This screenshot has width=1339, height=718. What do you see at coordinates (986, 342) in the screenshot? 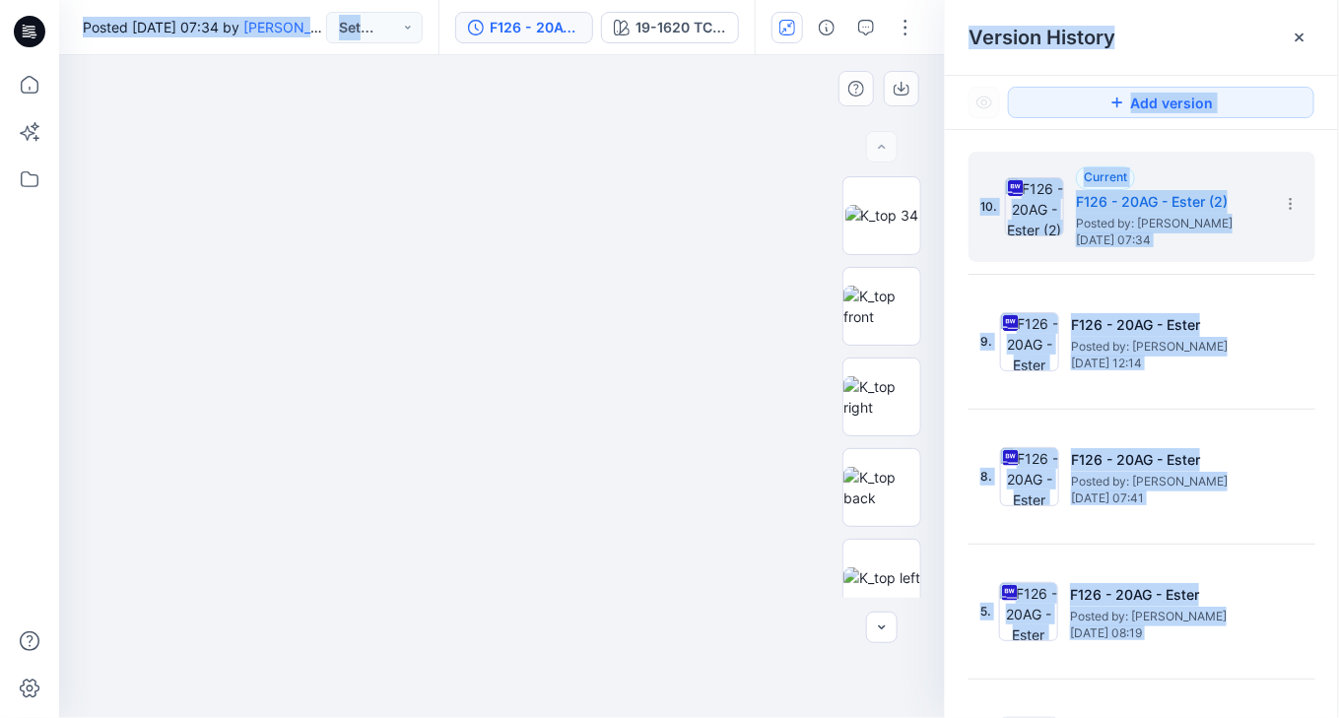
I see `span: 9.` at bounding box center [986, 342].